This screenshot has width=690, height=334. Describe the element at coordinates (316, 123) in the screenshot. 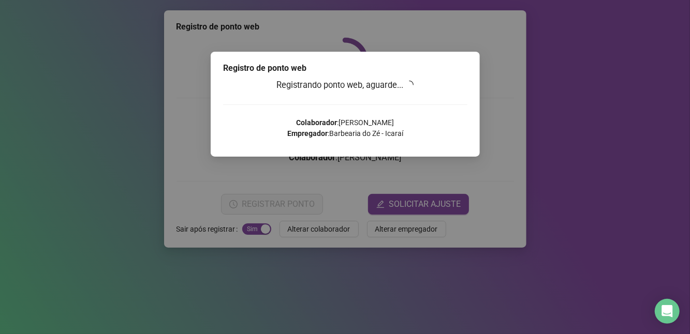

I see `strong: Colaborador` at that location.